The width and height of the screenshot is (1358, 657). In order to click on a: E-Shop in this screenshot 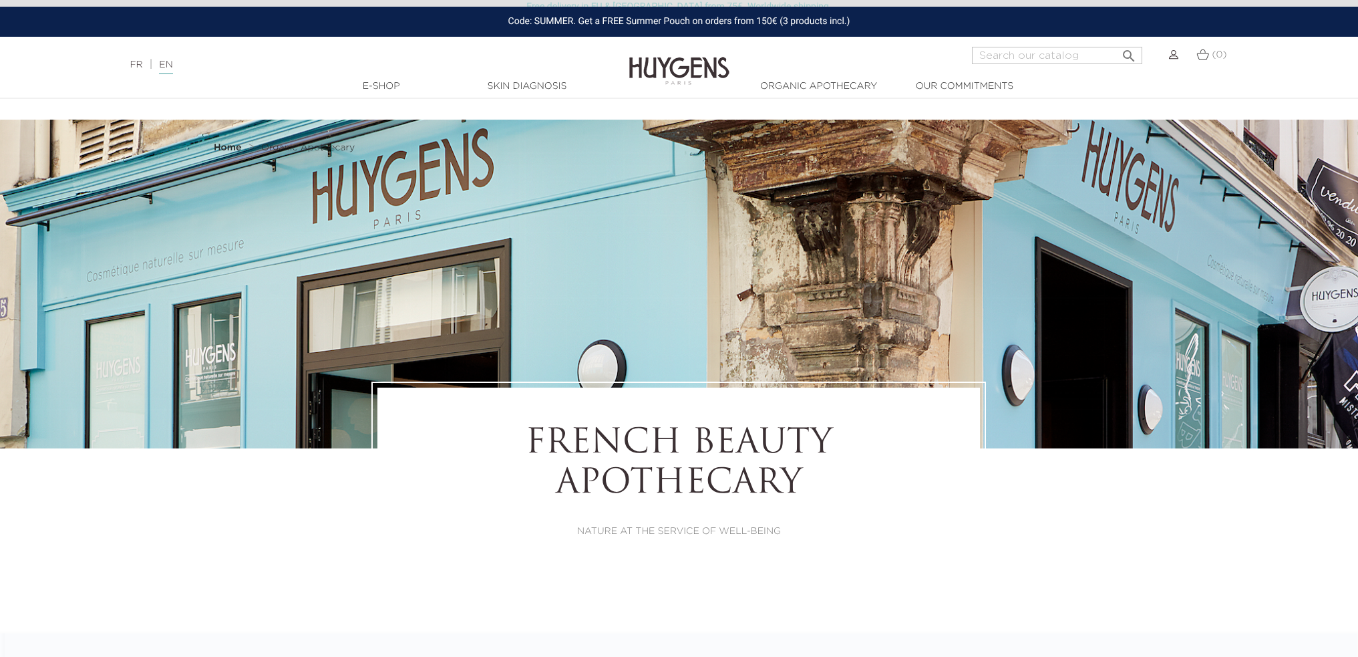, I will do `click(381, 86)`.